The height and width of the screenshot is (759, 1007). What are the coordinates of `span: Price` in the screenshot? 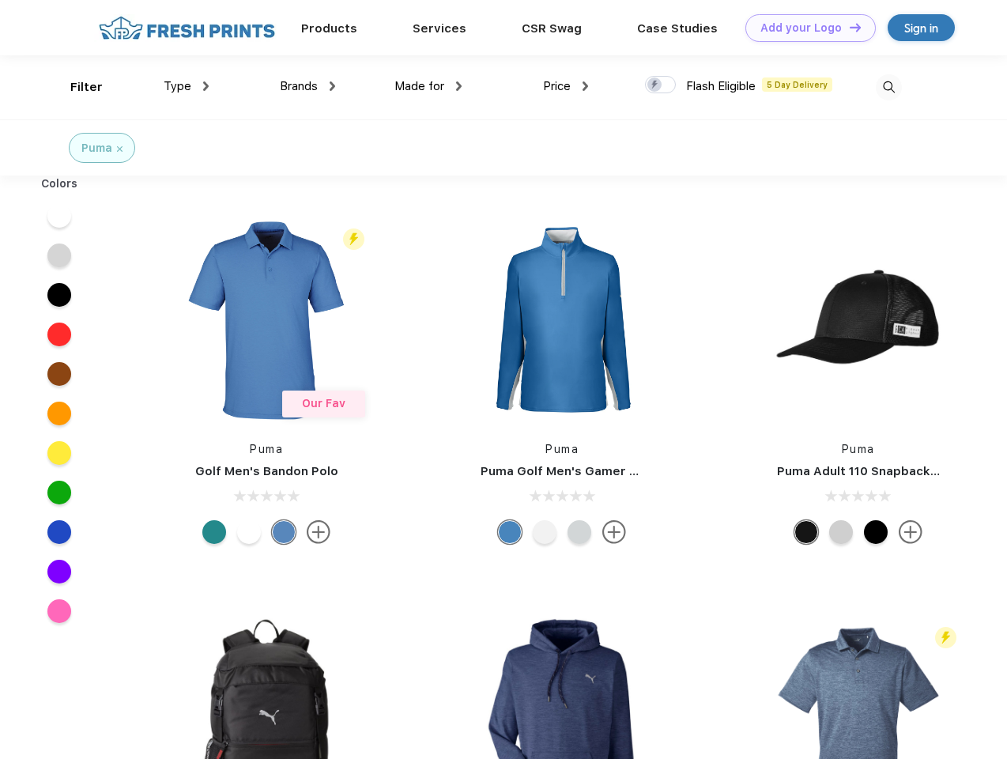 It's located at (556, 86).